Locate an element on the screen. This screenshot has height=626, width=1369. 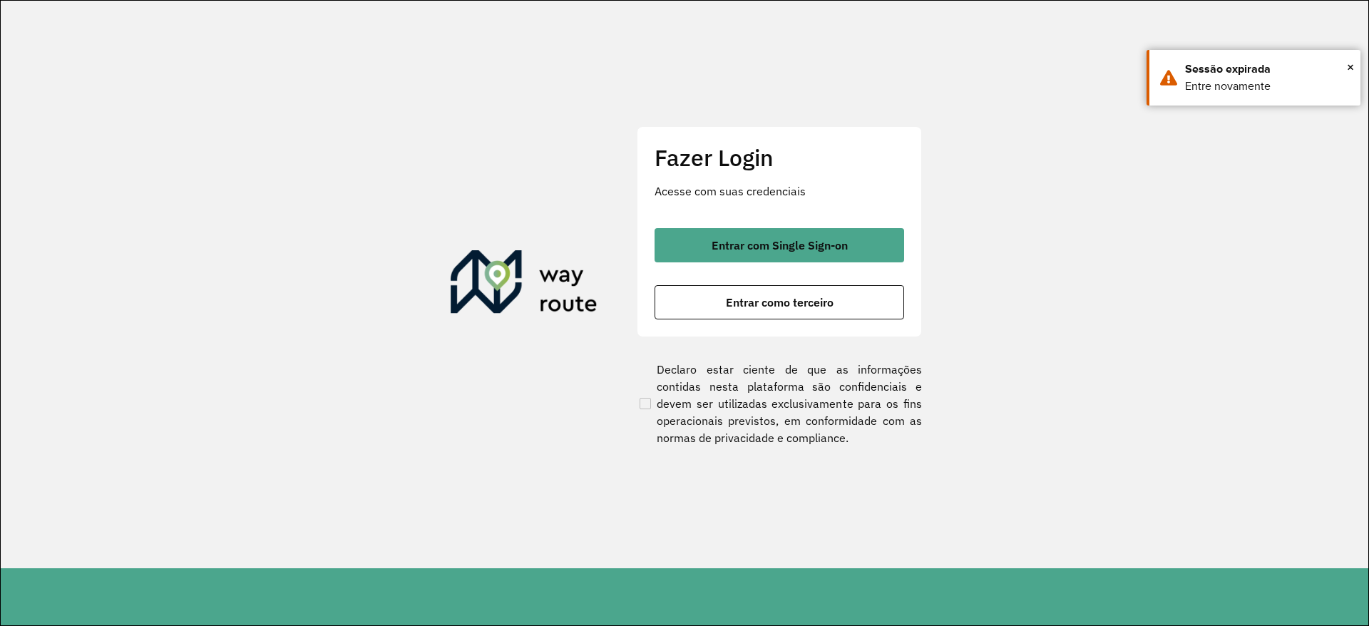
button: Close is located at coordinates (1350, 67).